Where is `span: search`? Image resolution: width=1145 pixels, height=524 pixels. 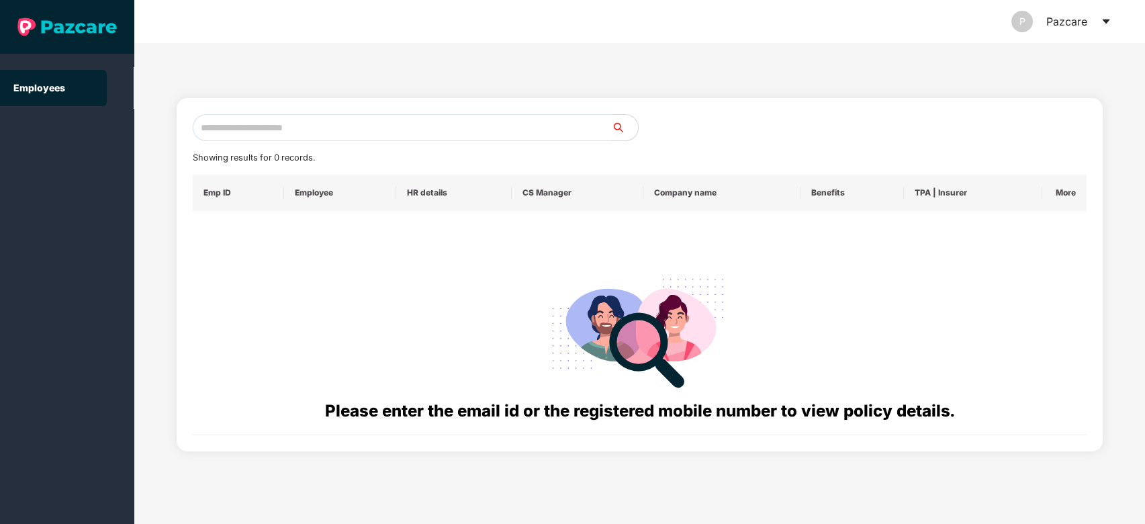 span: search is located at coordinates (624, 128).